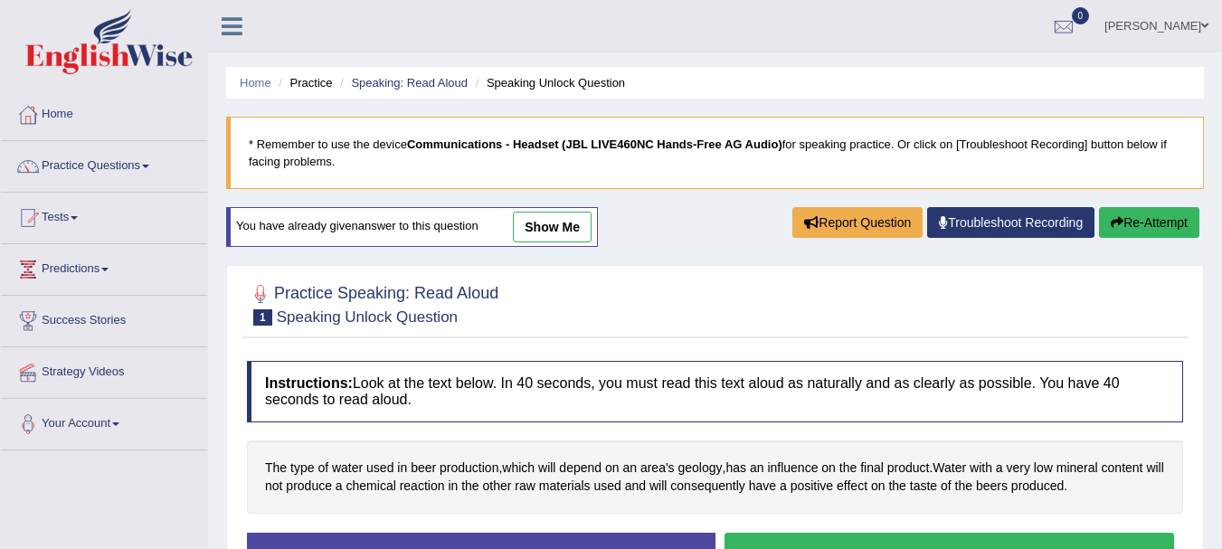 This screenshot has width=1222, height=549. Describe the element at coordinates (552, 227) in the screenshot. I see `a: show me` at that location.